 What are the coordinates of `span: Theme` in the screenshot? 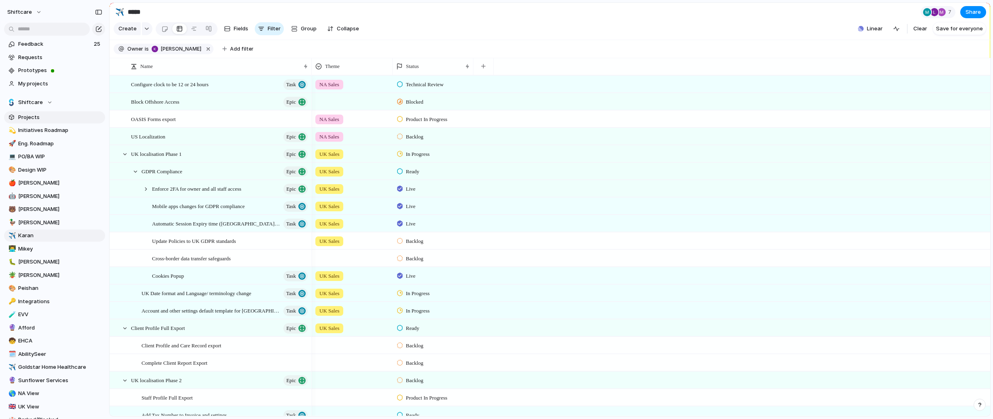 It's located at (332, 66).